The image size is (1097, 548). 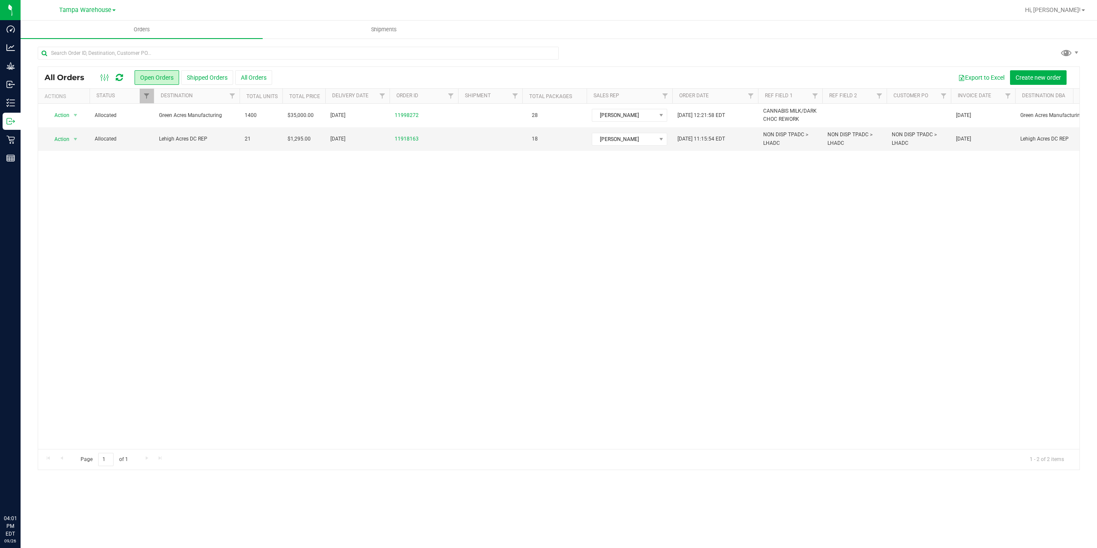 I want to click on p: 09/26, so click(x=10, y=541).